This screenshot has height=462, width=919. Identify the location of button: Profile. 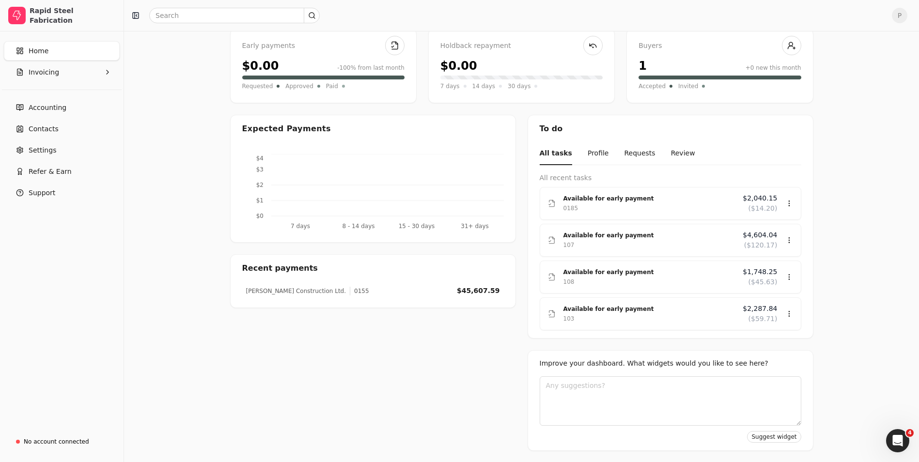
(598, 154).